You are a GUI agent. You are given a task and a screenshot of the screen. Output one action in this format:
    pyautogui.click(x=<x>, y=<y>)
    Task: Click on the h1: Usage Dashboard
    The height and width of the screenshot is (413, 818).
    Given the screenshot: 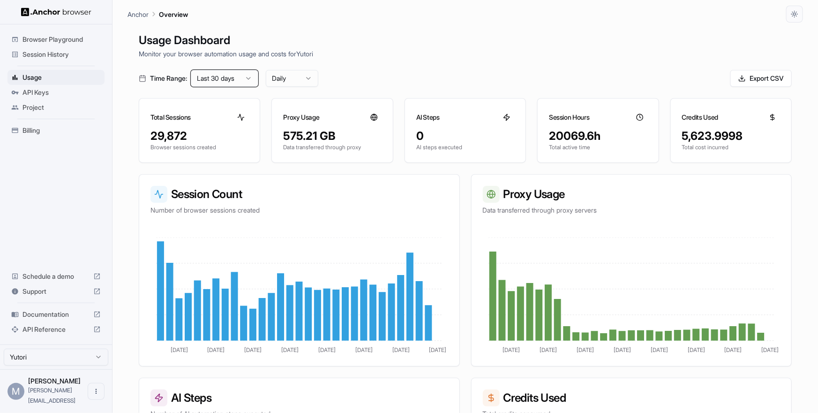 What is the action you would take?
    pyautogui.click(x=465, y=40)
    